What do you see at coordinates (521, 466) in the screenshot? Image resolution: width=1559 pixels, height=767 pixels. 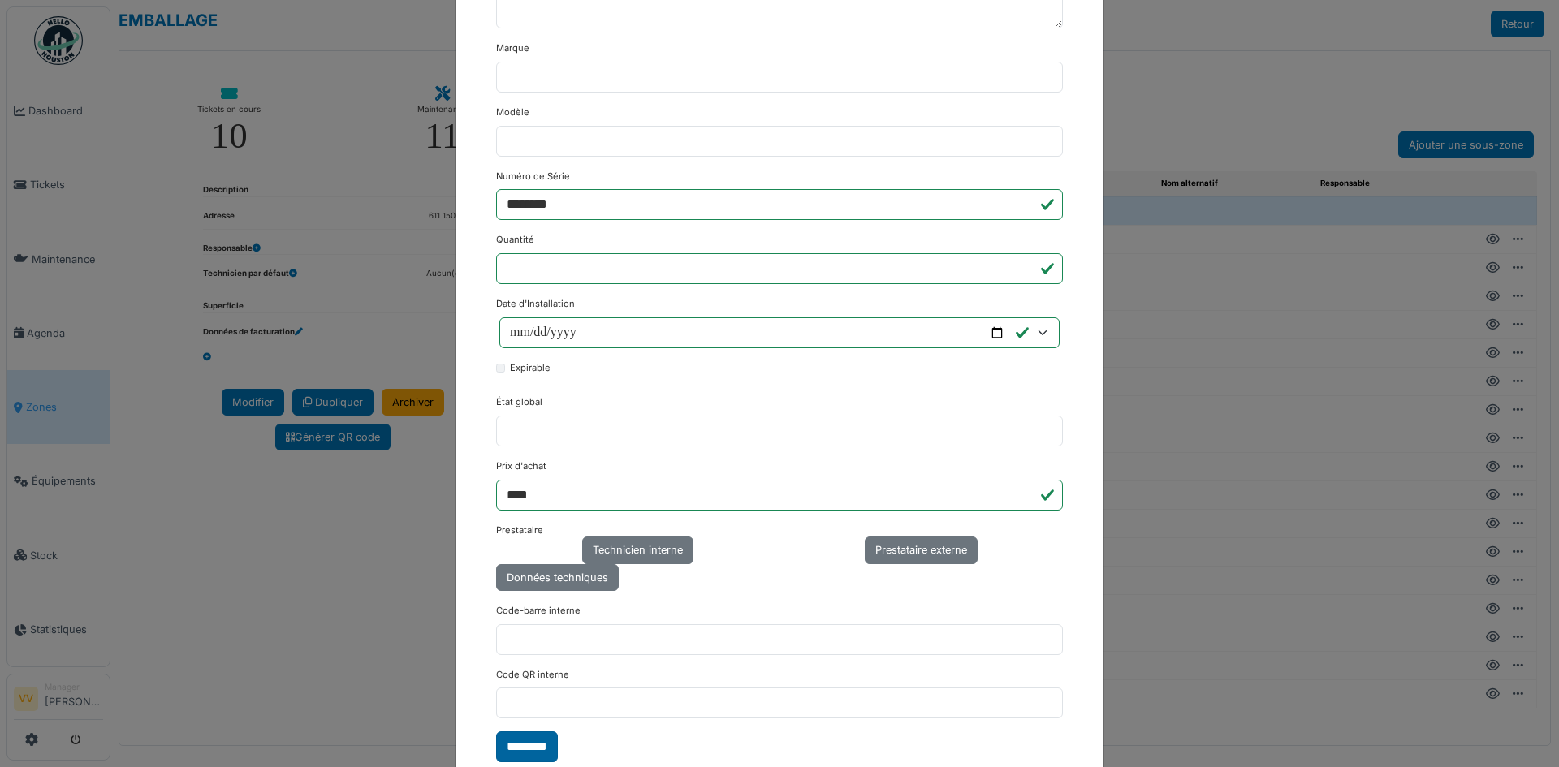 I see `label: Prix d'achat` at bounding box center [521, 466].